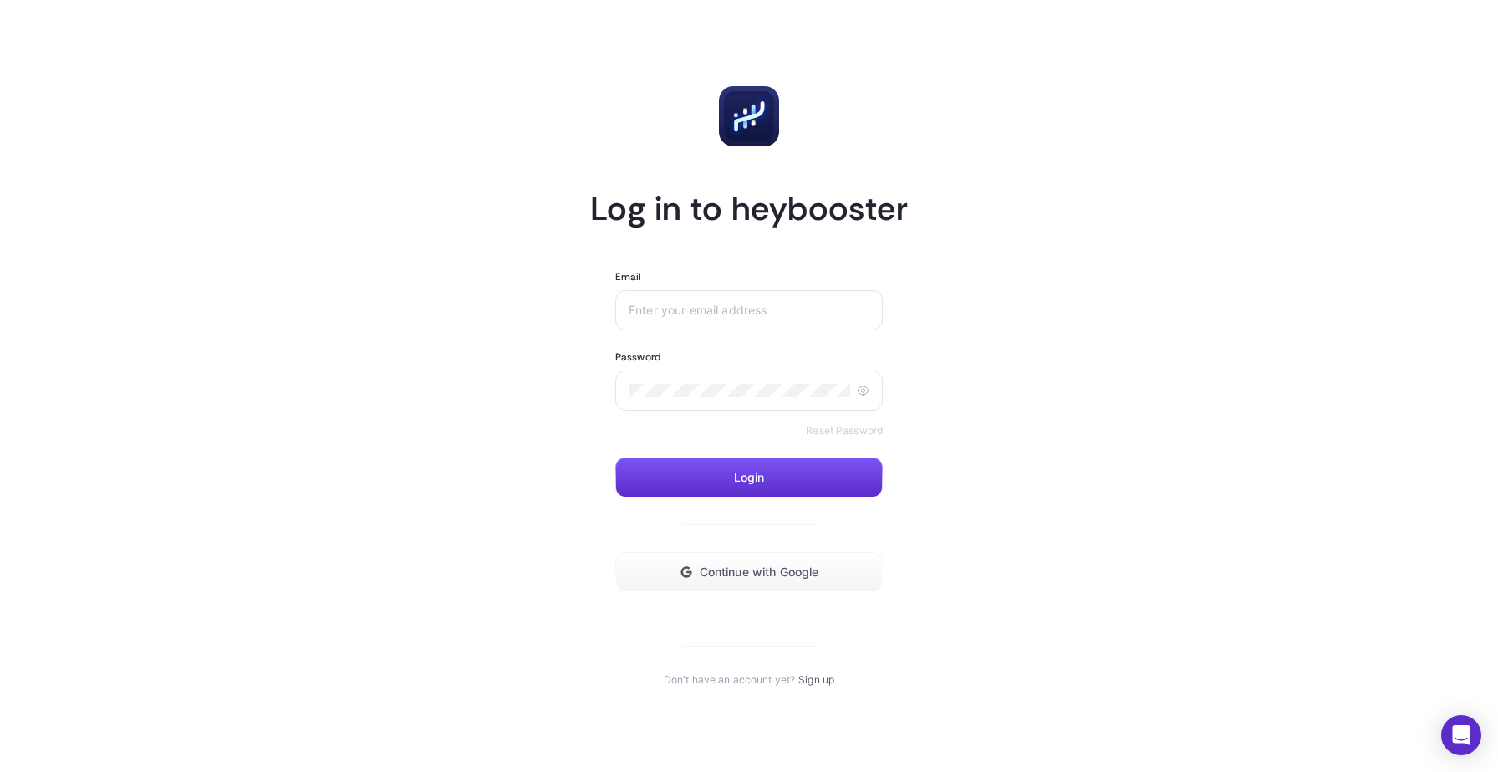 Image resolution: width=1498 pixels, height=772 pixels. What do you see at coordinates (845, 431) in the screenshot?
I see `a: Reset Password` at bounding box center [845, 431].